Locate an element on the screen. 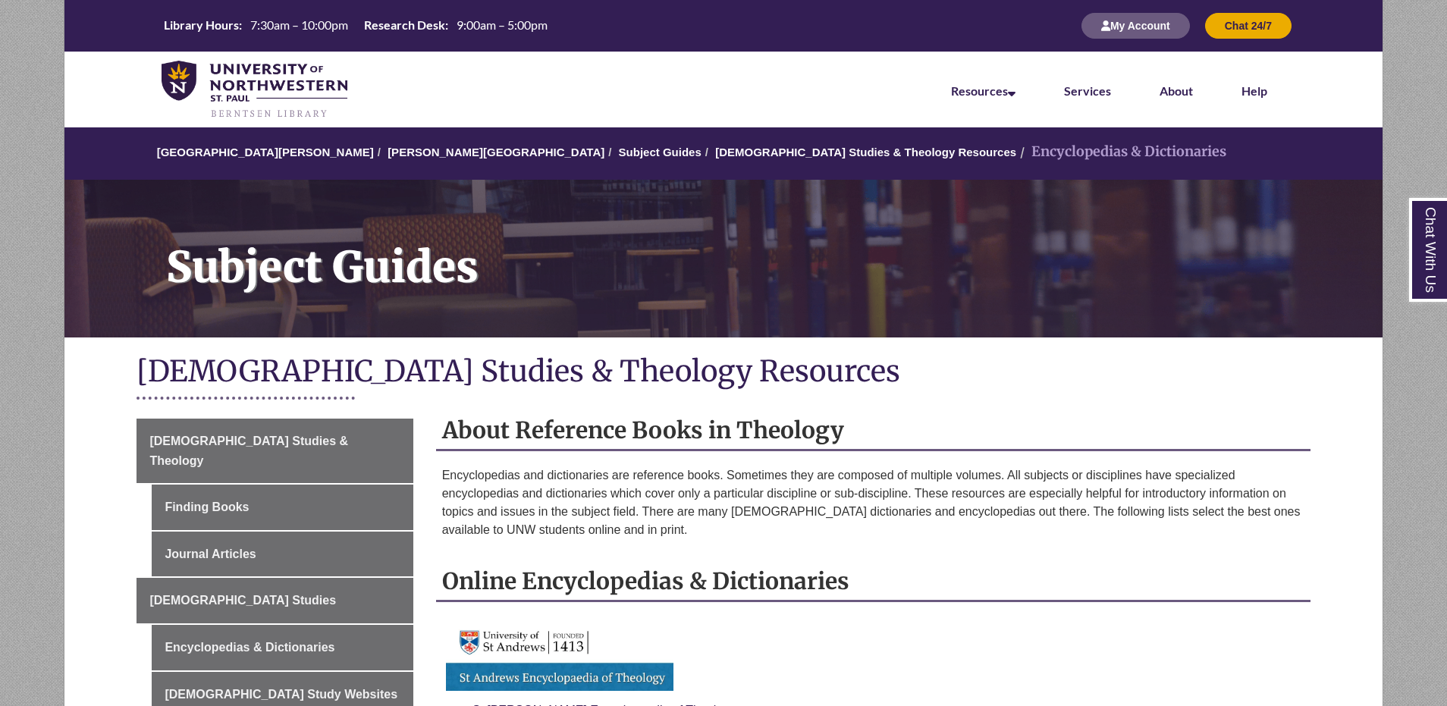 The width and height of the screenshot is (1447, 706). table: Hours Today is located at coordinates (356, 25).